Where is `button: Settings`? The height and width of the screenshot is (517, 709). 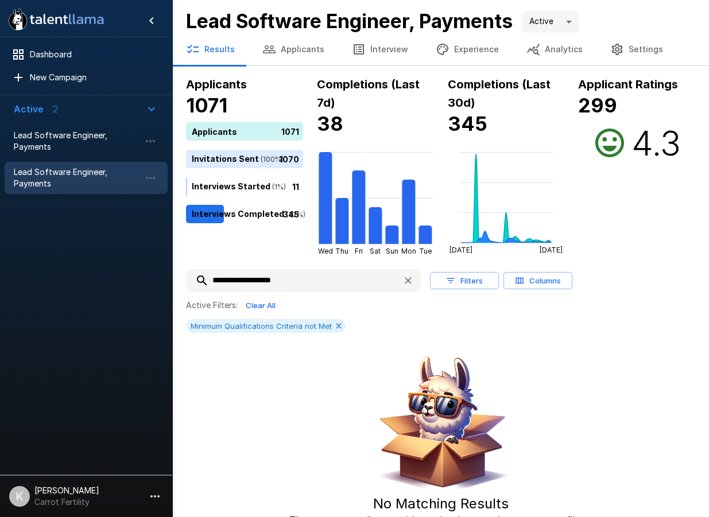
button: Settings is located at coordinates (637, 49).